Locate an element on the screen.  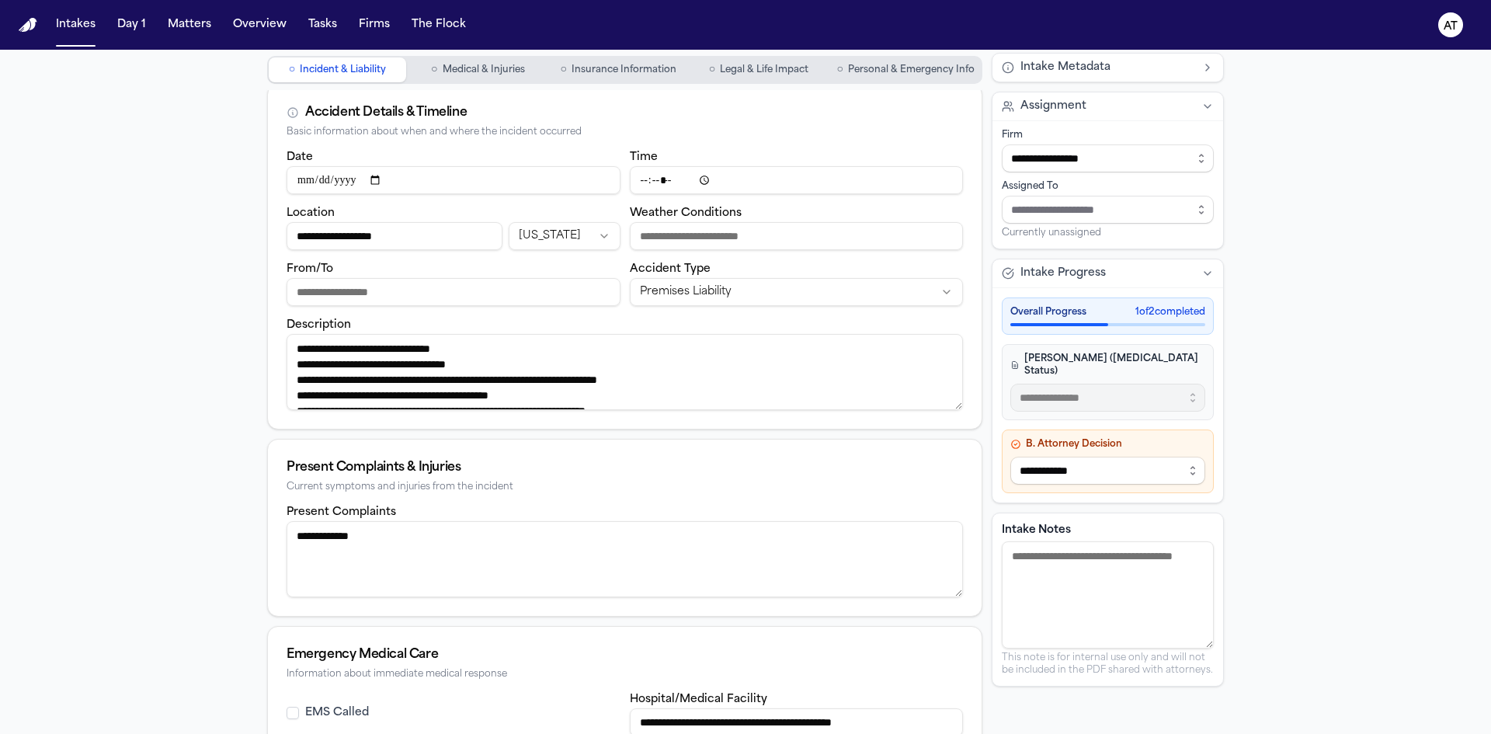
label: Description is located at coordinates (318, 325).